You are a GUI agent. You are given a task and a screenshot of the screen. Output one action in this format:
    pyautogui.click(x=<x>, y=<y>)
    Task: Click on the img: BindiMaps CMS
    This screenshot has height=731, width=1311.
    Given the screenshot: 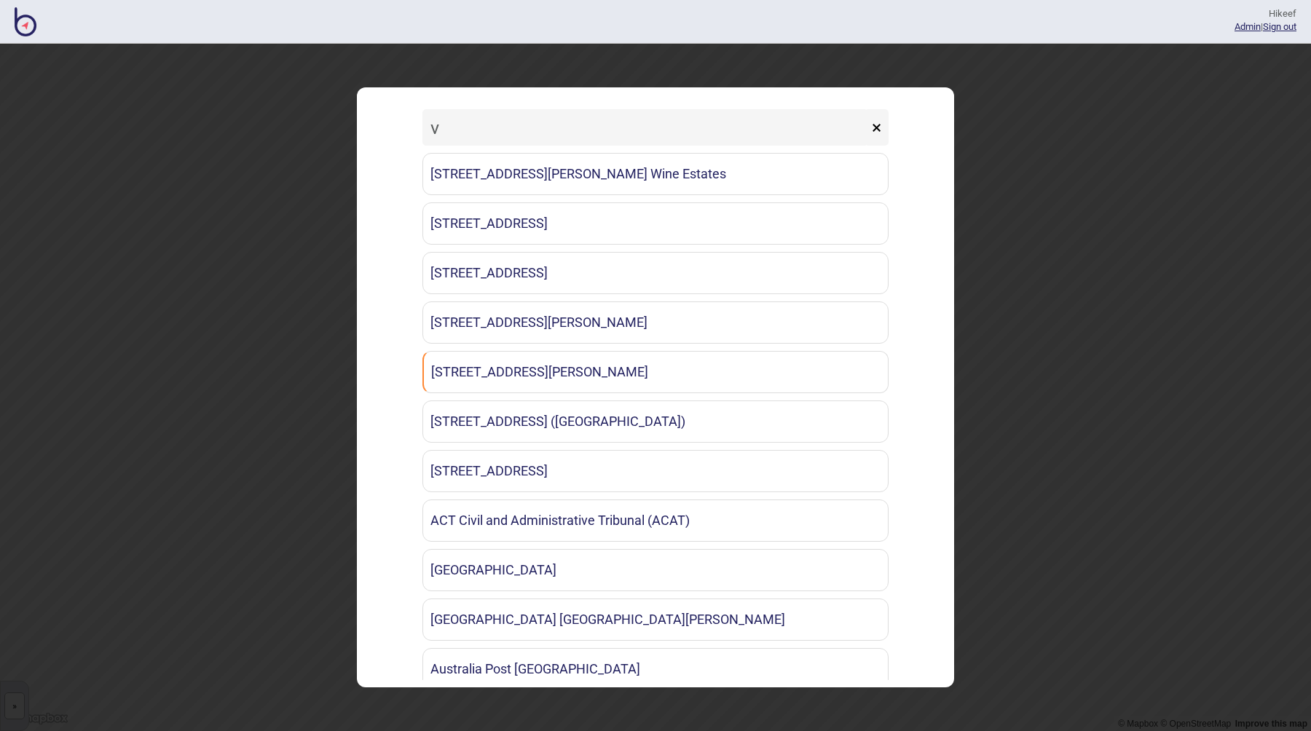 What is the action you would take?
    pyautogui.click(x=25, y=22)
    